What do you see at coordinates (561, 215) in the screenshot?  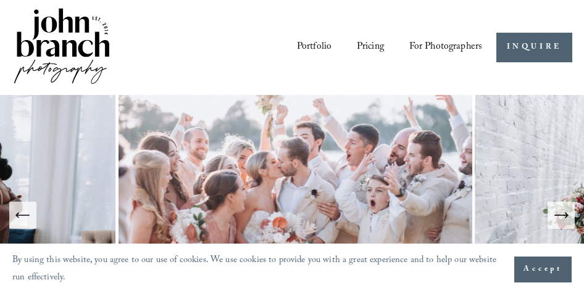 I see `button: Next Slide` at bounding box center [561, 215].